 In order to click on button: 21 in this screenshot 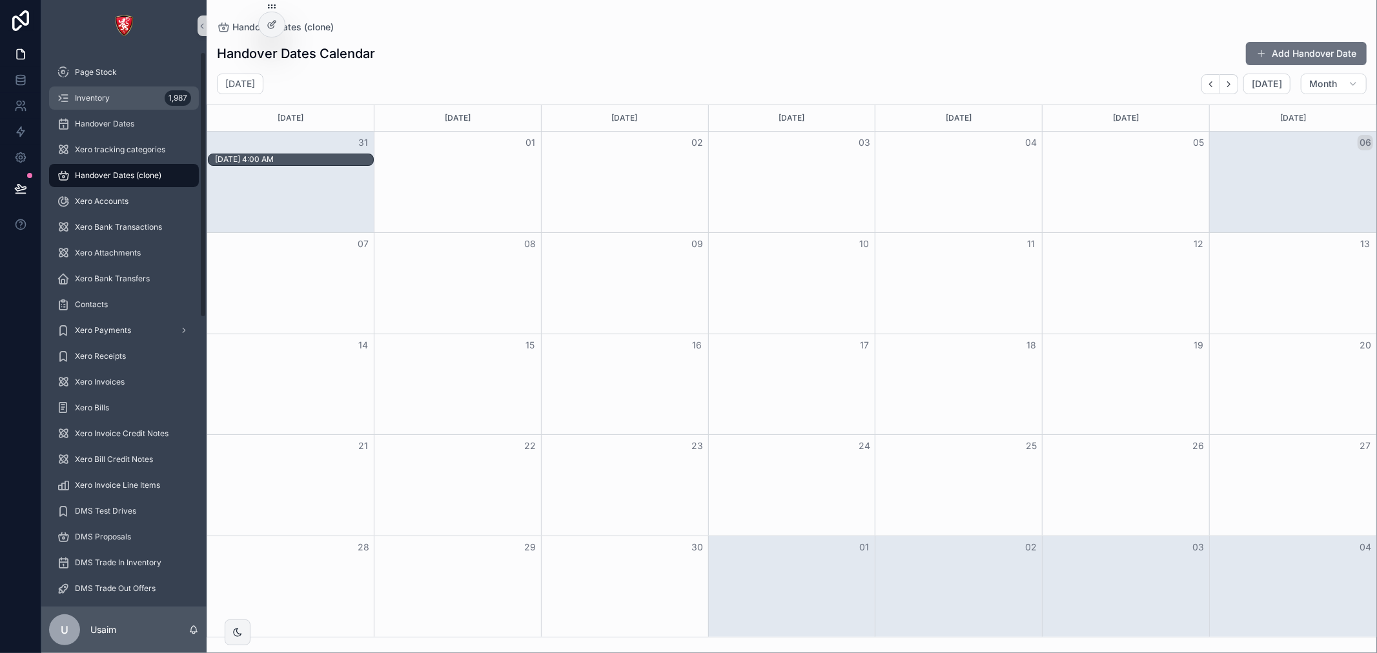, I will do `click(363, 446)`.